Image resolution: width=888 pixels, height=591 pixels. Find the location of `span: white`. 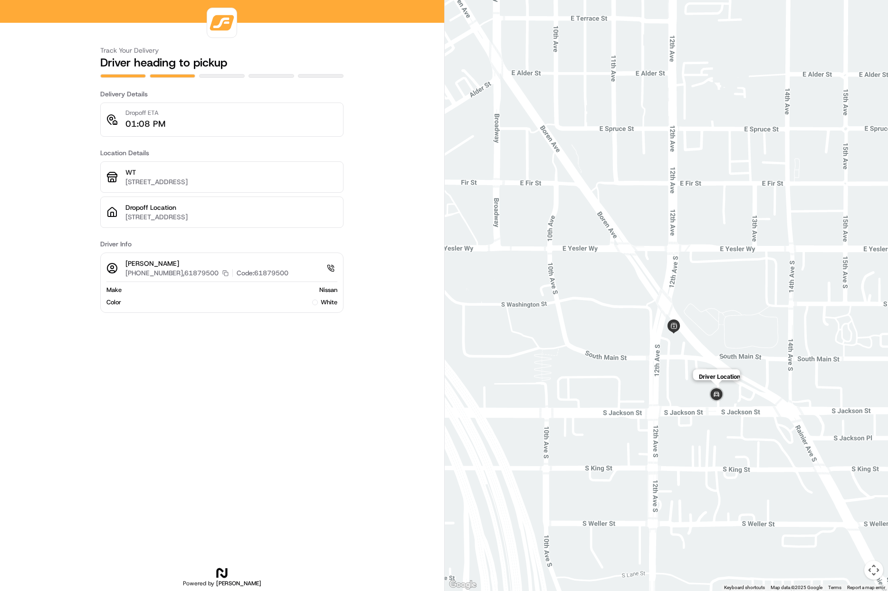

span: white is located at coordinates (329, 303).